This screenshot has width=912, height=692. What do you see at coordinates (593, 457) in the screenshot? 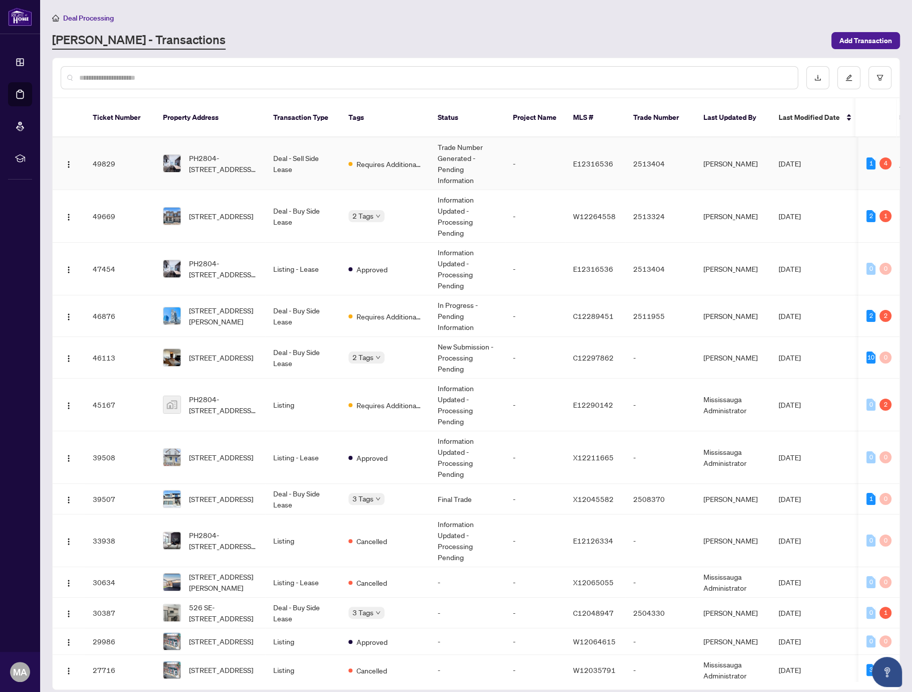
I see `span: X12211665` at bounding box center [593, 457].